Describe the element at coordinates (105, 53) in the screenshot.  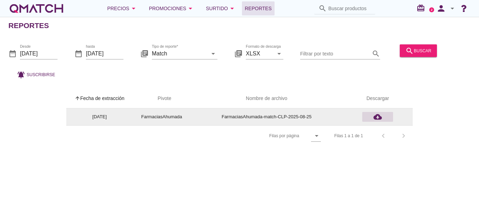
I see `input: hasta` at that location.